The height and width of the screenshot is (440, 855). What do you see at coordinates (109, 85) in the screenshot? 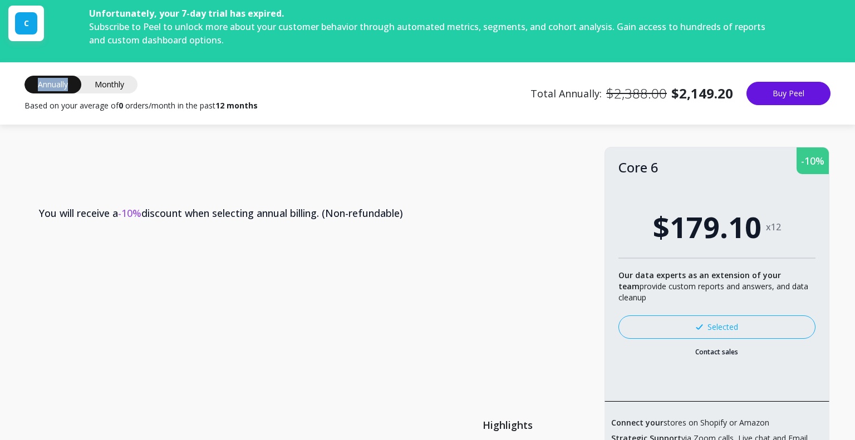
I see `span: Monthly` at bounding box center [109, 85].